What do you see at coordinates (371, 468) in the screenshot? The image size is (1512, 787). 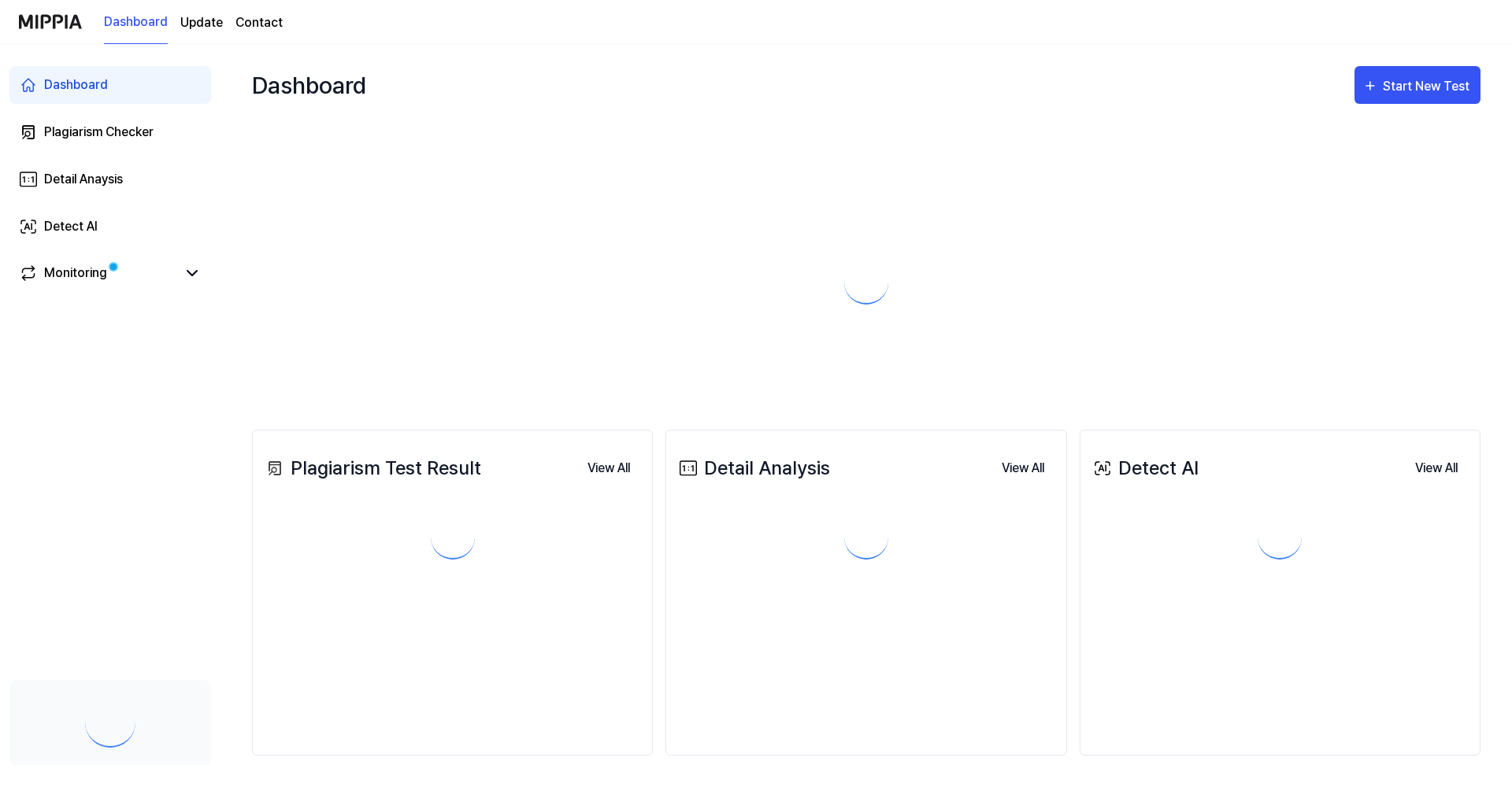 I see `div: Plagiarism Test Result` at bounding box center [371, 468].